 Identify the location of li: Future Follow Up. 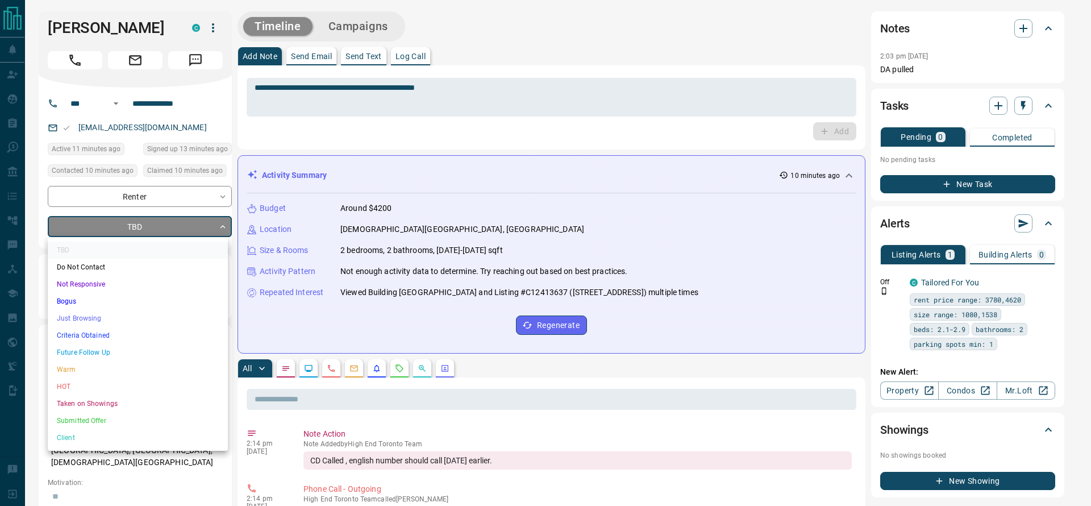
(137, 352).